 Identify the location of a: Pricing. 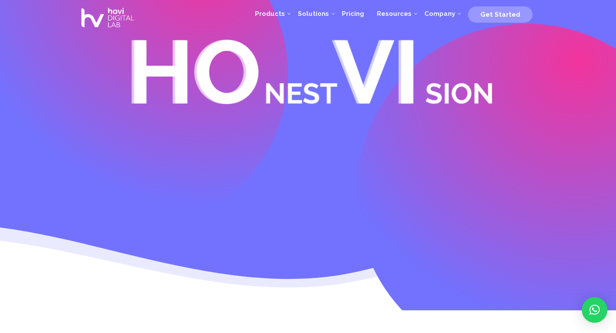
(353, 14).